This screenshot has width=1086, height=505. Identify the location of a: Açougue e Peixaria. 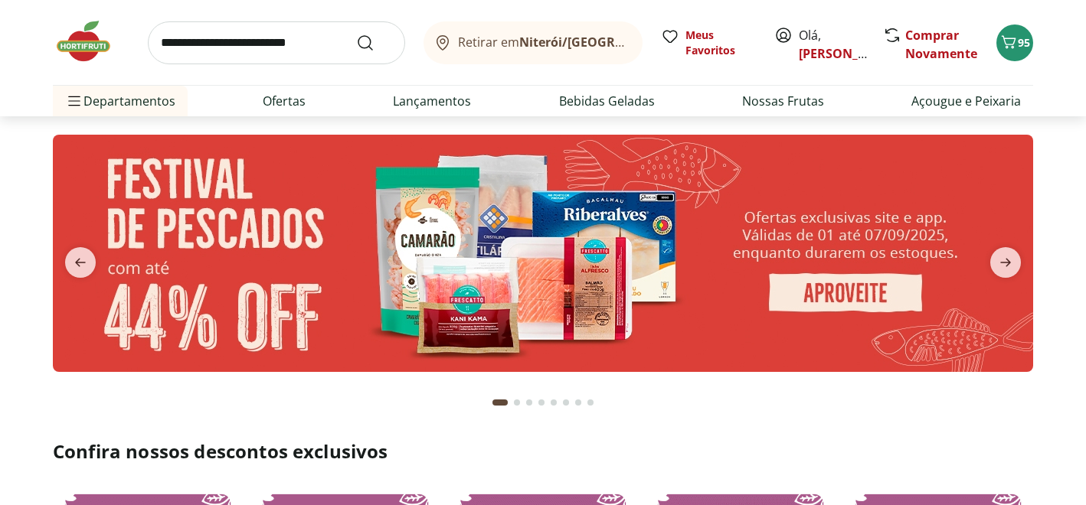
(966, 101).